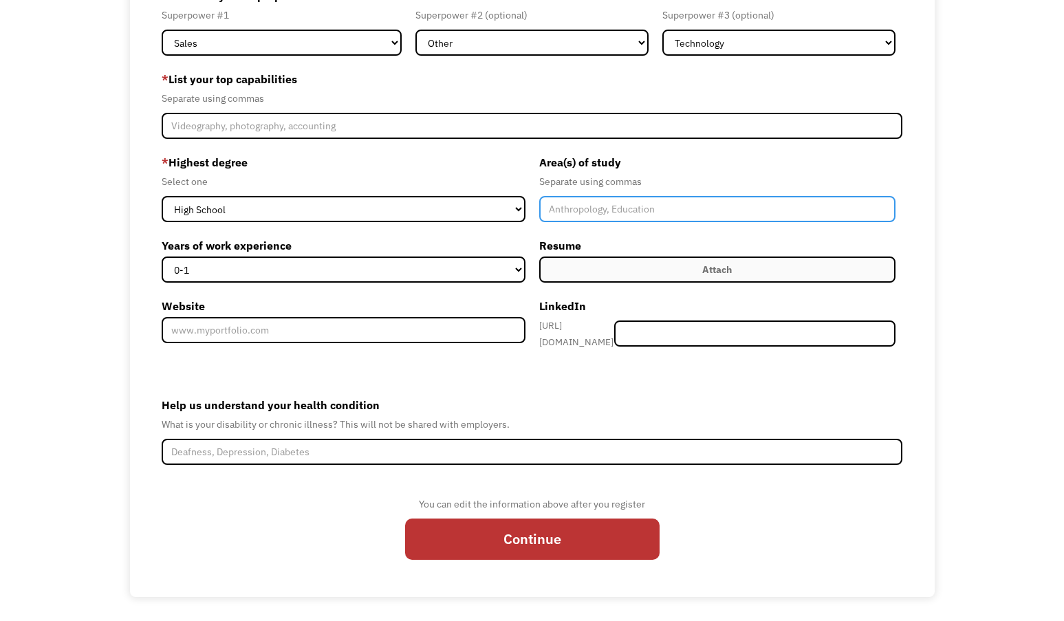  What do you see at coordinates (717, 306) in the screenshot?
I see `label: LinkedIn` at bounding box center [717, 306].